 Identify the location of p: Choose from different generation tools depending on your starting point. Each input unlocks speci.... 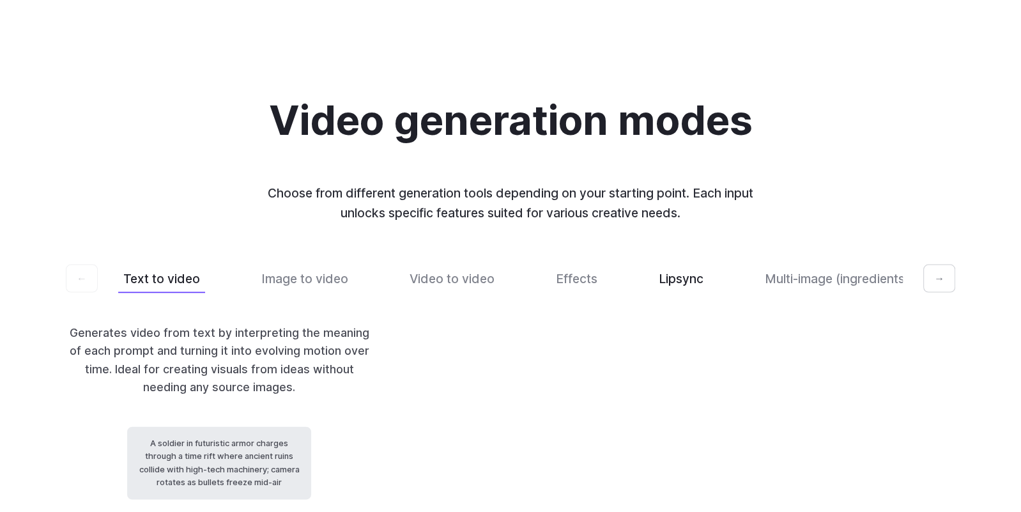
(511, 203).